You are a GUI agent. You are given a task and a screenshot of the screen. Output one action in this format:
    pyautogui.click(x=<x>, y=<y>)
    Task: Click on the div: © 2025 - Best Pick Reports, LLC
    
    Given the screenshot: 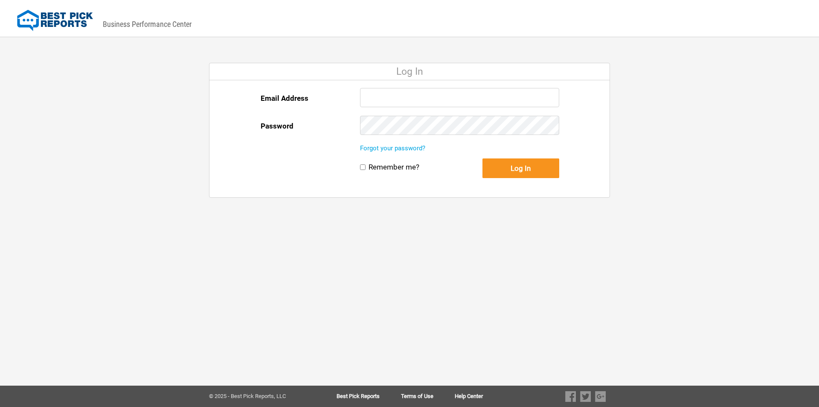 What is the action you would take?
    pyautogui.click(x=259, y=396)
    